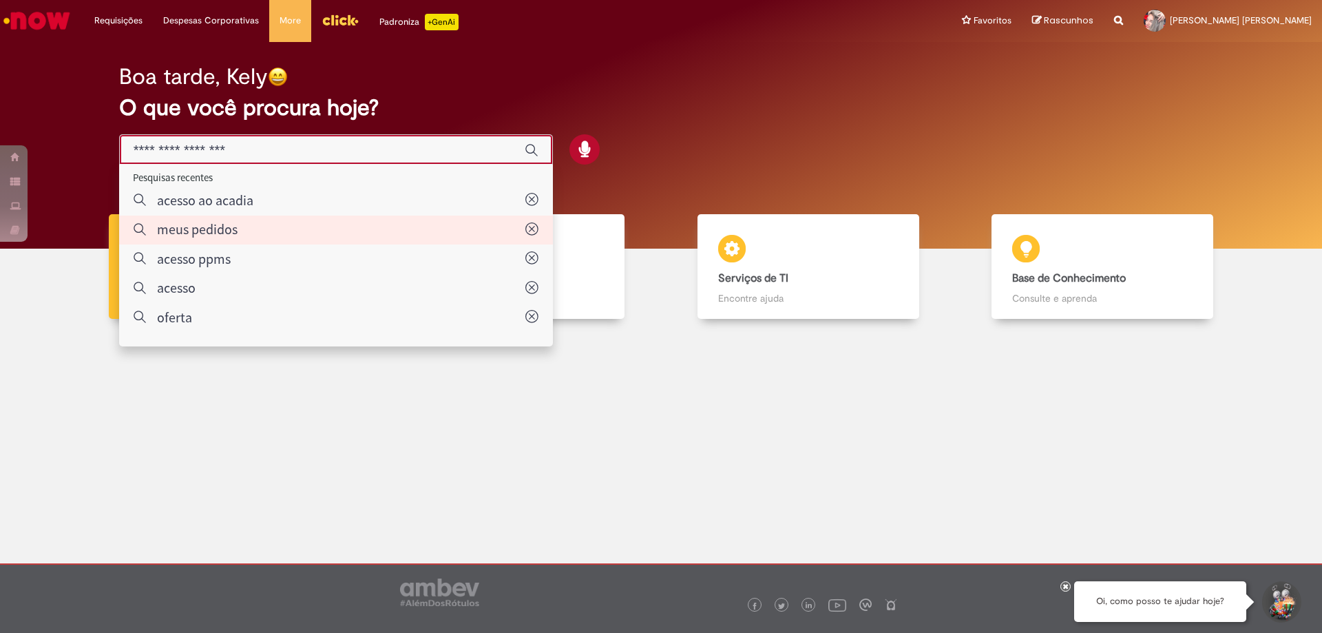  What do you see at coordinates (419, 22) in the screenshot?
I see `div: Padroniza` at bounding box center [419, 22].